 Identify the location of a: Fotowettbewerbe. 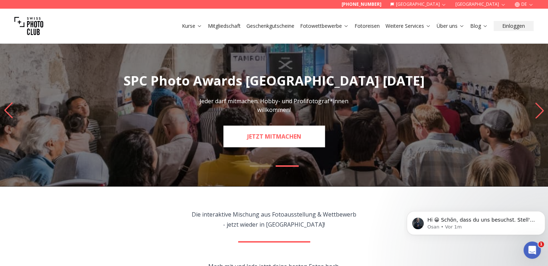
(324, 26).